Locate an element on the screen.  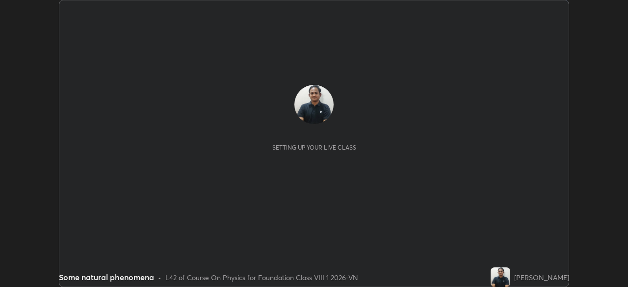
div: Setting up your live class is located at coordinates (314, 147).